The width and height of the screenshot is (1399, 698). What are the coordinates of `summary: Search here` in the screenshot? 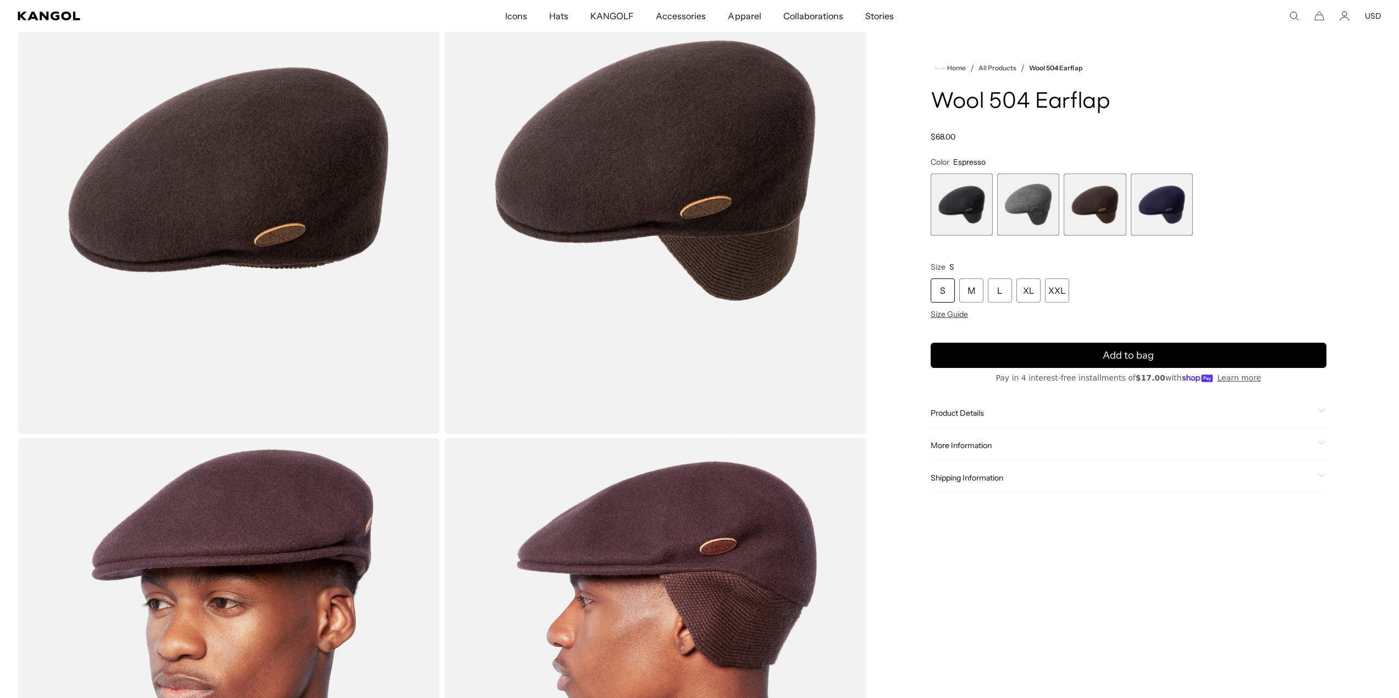 It's located at (1294, 16).